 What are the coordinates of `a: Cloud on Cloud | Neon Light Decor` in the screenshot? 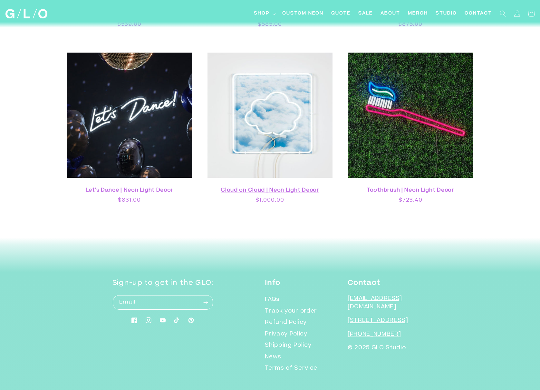 It's located at (270, 190).